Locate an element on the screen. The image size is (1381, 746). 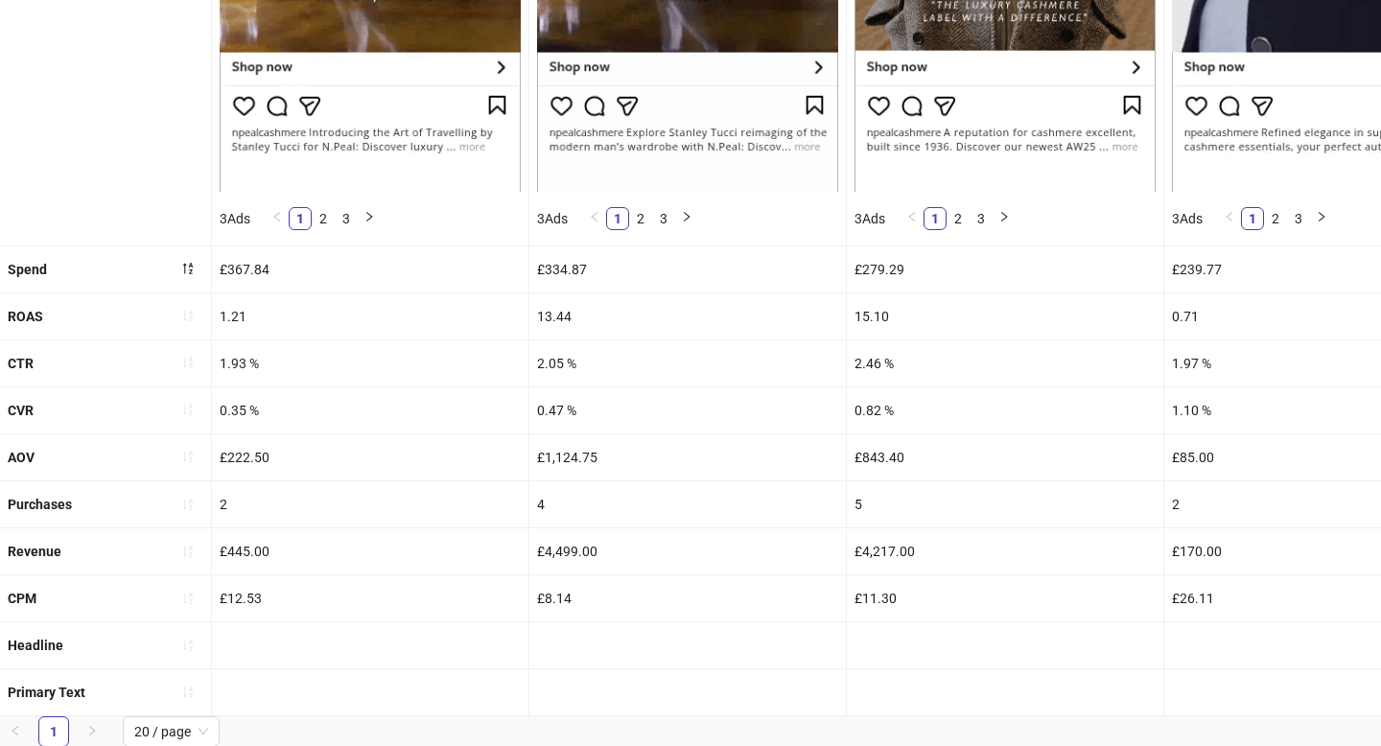
div: 15.10 is located at coordinates (1005, 316).